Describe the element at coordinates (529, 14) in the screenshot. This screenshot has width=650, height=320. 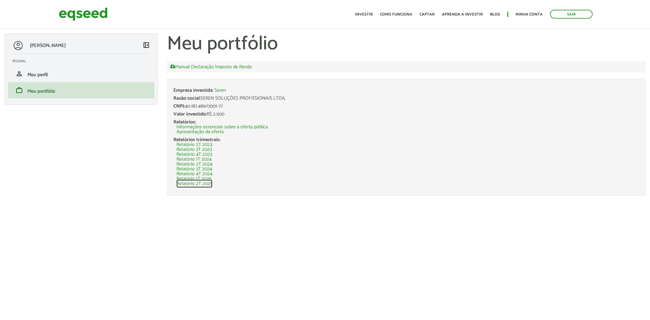
I see `a: Minha conta` at that location.